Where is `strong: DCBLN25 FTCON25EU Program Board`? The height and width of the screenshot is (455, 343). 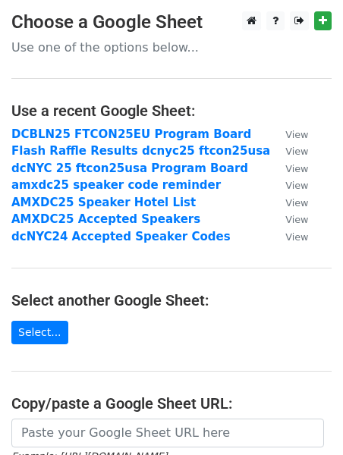 strong: DCBLN25 FTCON25EU Program Board is located at coordinates (131, 134).